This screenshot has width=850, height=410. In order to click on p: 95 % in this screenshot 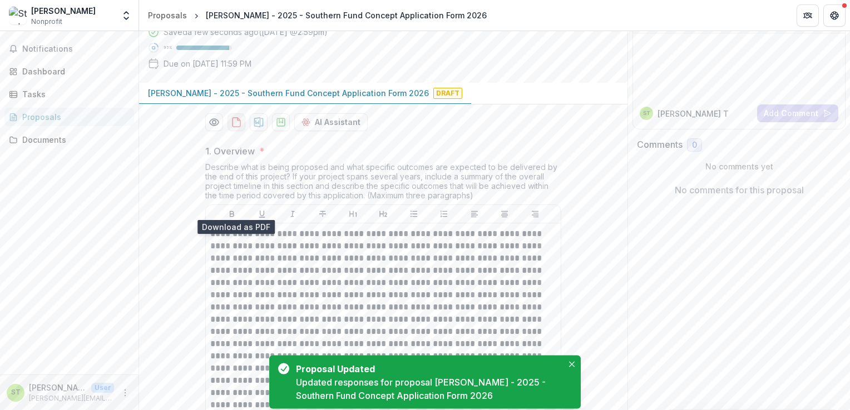, I will do `click(167, 48)`.